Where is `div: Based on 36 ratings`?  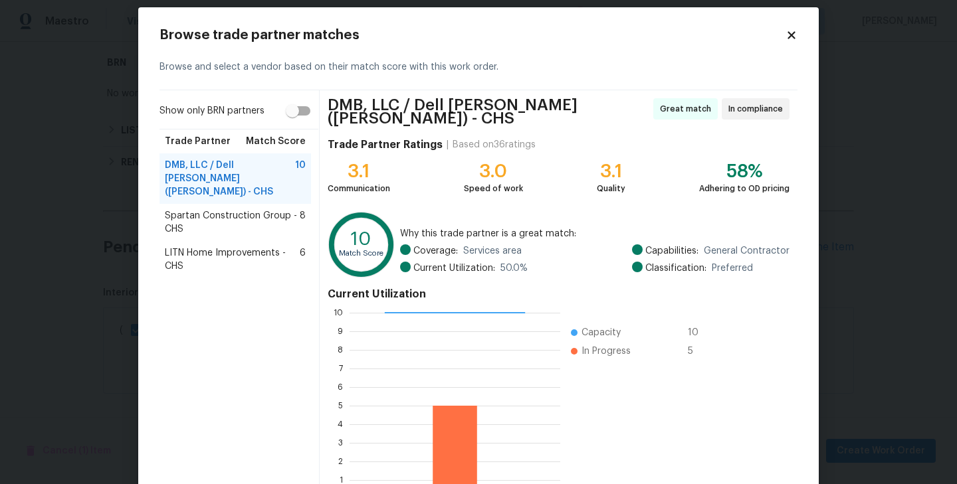 div: Based on 36 ratings is located at coordinates (494, 145).